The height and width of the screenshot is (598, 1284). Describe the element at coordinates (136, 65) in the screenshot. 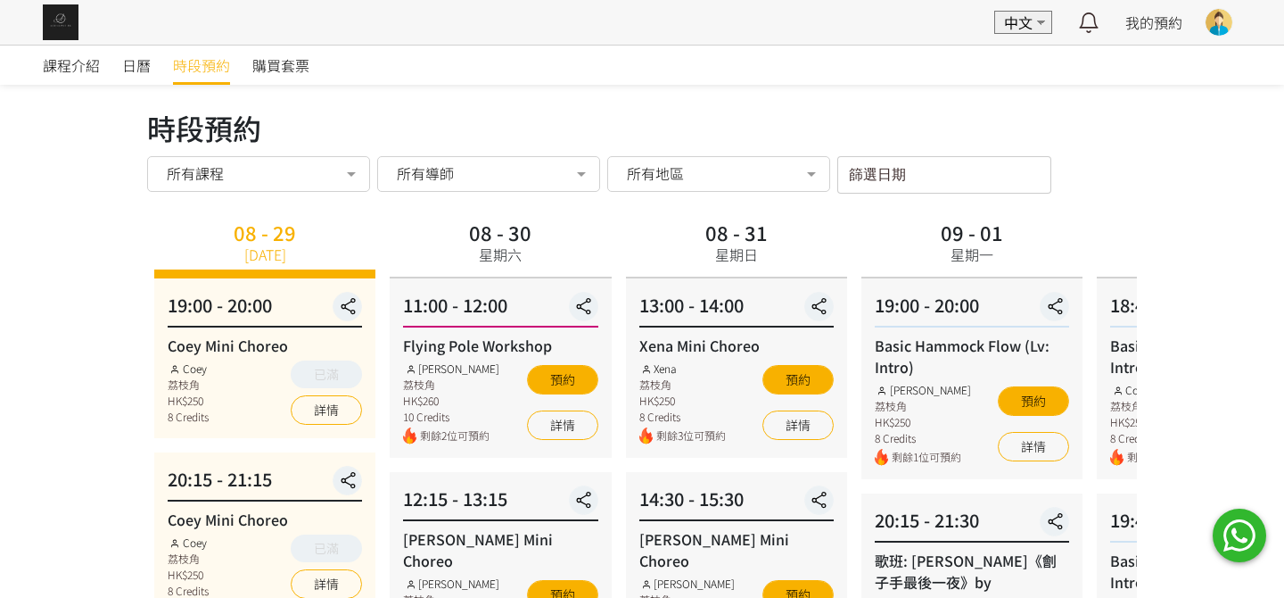

I see `a: 日曆` at that location.